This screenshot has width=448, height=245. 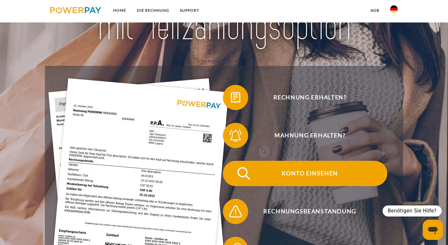 I want to click on a: agb, so click(x=375, y=10).